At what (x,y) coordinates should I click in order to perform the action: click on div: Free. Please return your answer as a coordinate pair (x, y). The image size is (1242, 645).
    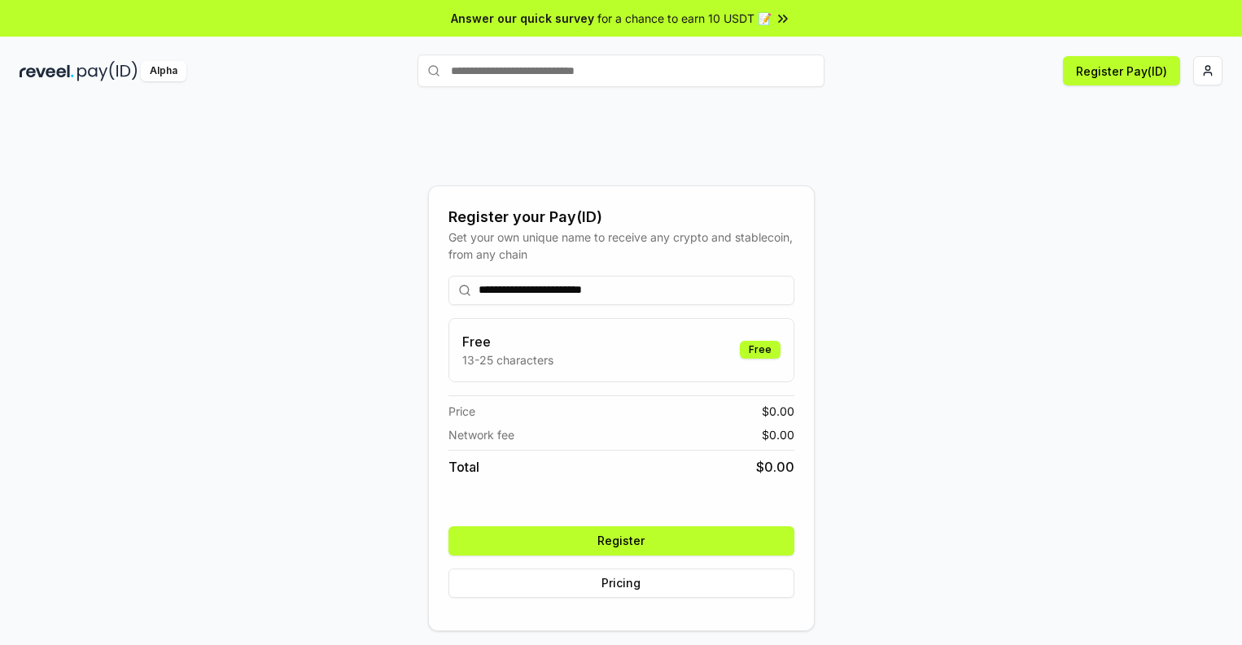
    Looking at the image, I should click on (760, 350).